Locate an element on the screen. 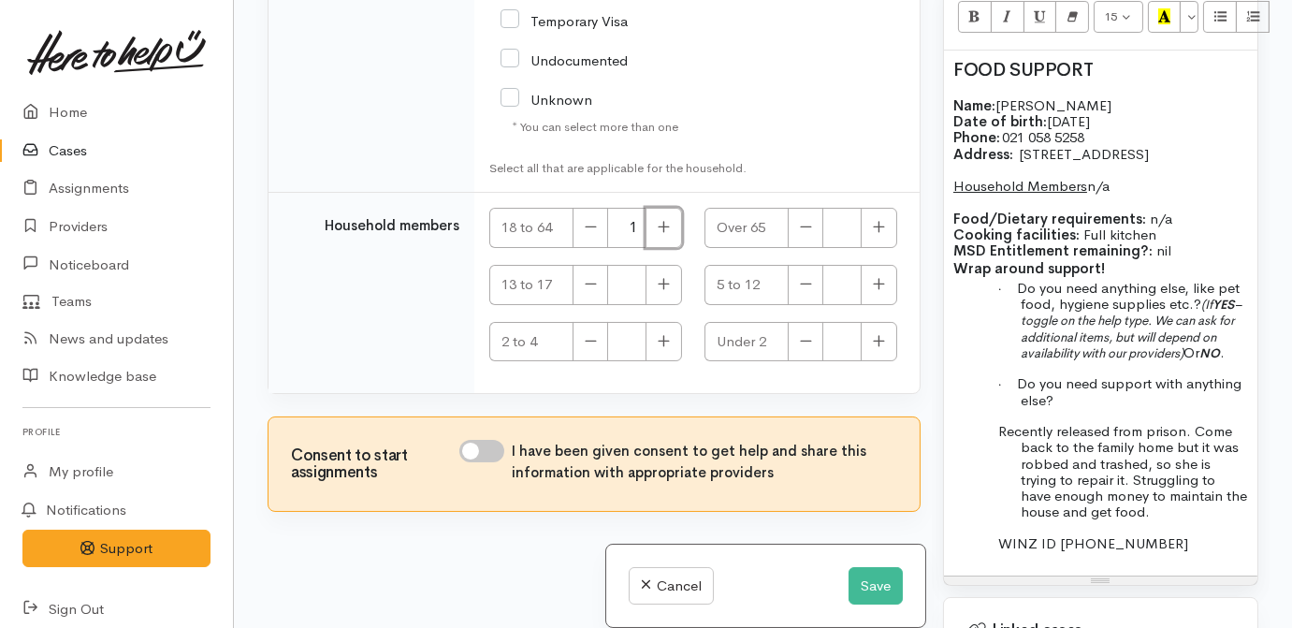 The width and height of the screenshot is (1292, 628). button: Remove Font Style (CTRL+\) is located at coordinates (1072, 17).